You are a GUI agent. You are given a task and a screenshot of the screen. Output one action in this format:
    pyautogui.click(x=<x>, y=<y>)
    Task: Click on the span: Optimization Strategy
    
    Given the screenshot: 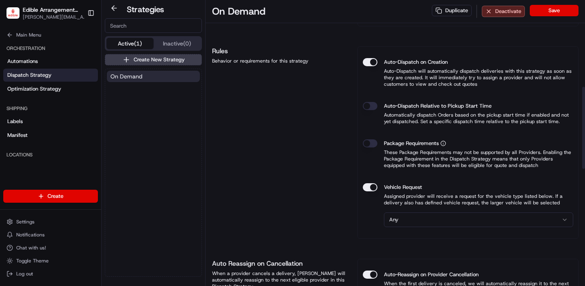 What is the action you would take?
    pyautogui.click(x=34, y=89)
    